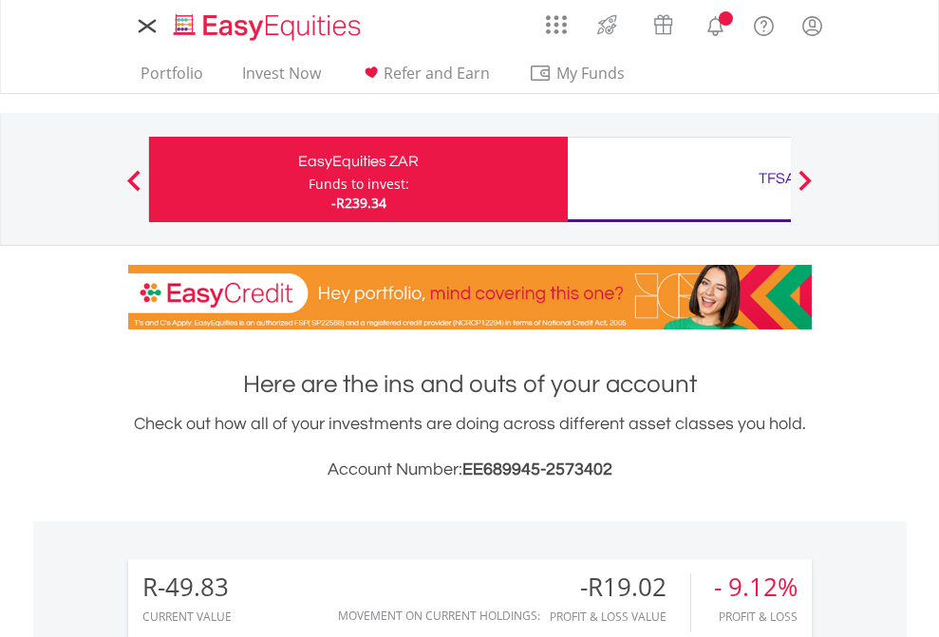 This screenshot has height=637, width=939. Describe the element at coordinates (663, 25) in the screenshot. I see `img: vouchers-v2.svg` at that location.